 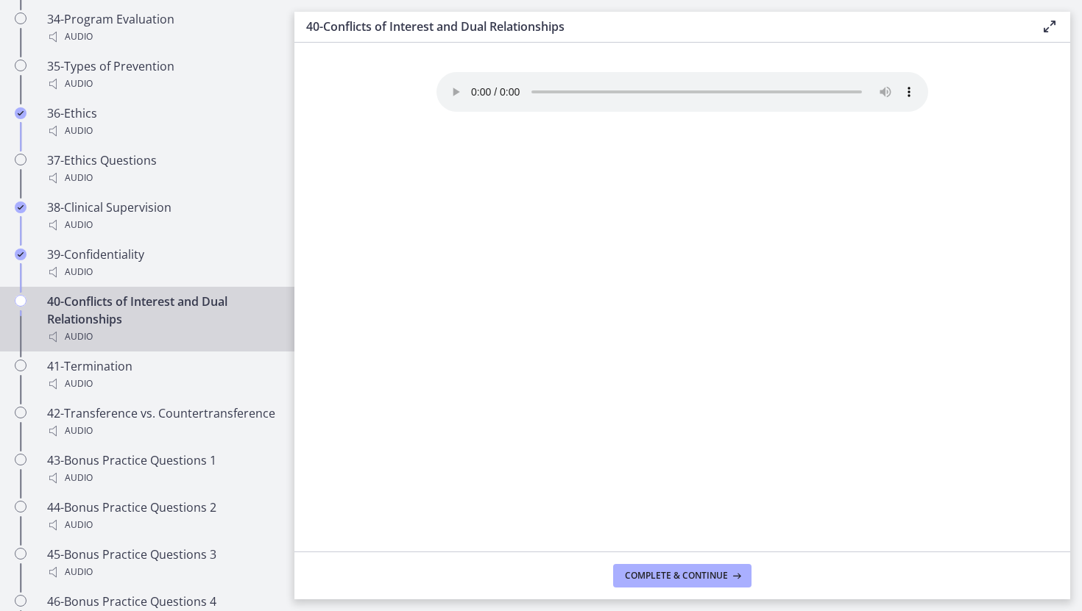 What do you see at coordinates (162, 469) in the screenshot?
I see `div: 43-Bonus Practice Questions 1` at bounding box center [162, 469].